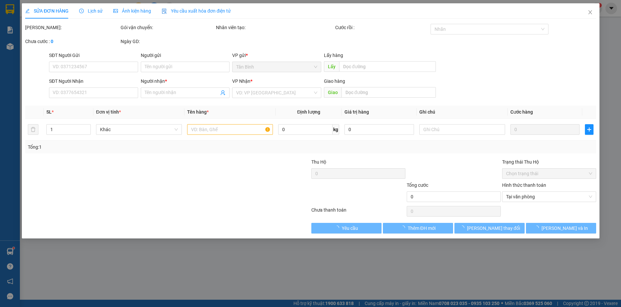  What do you see at coordinates (331, 67) in the screenshot?
I see `span: Lấy` at bounding box center [331, 67].